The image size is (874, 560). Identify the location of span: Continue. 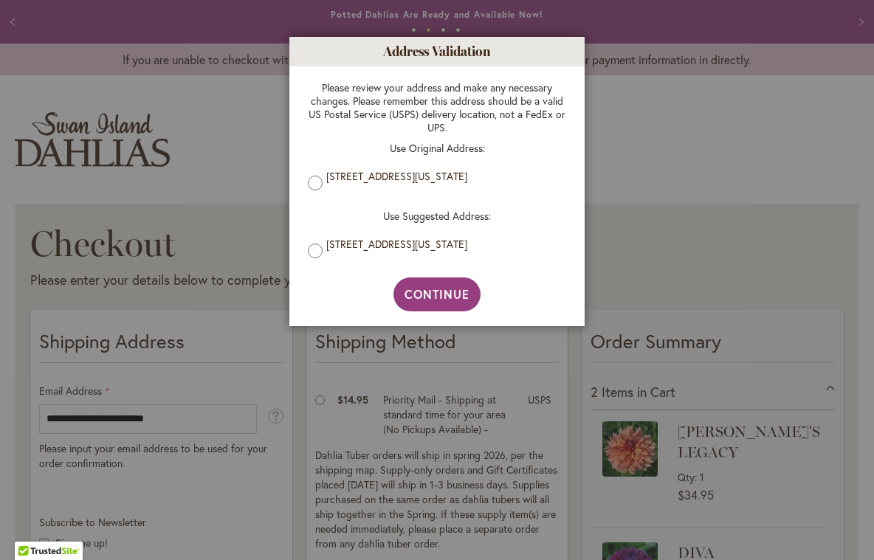
(437, 294).